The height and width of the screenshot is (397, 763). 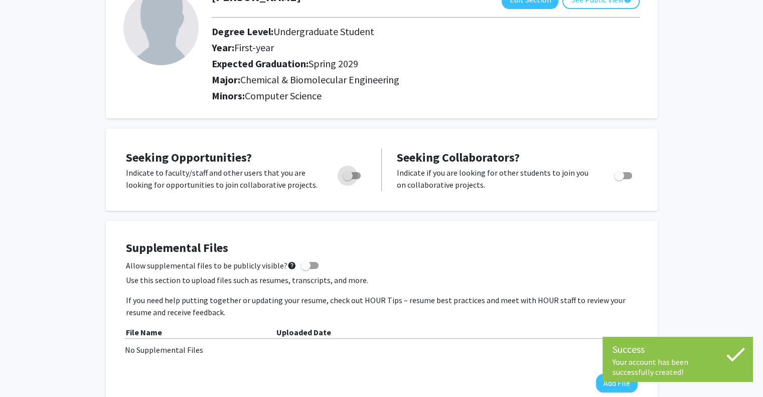 I want to click on div: Success, so click(x=678, y=349).